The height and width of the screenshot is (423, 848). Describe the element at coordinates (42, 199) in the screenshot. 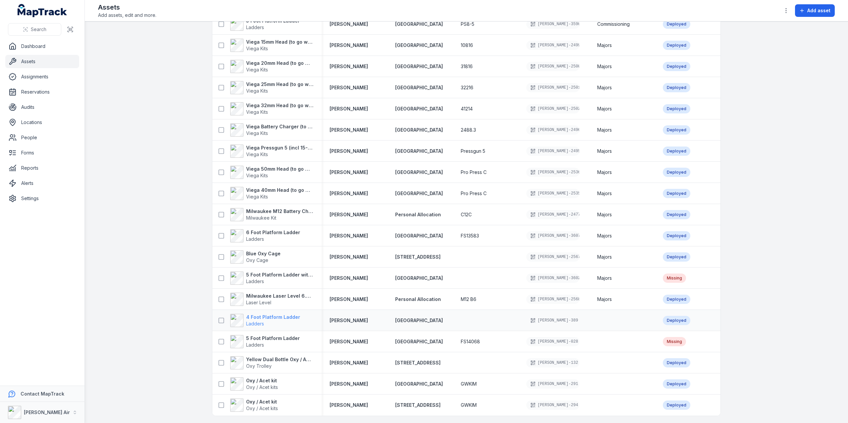

I see `a: Settings` at that location.